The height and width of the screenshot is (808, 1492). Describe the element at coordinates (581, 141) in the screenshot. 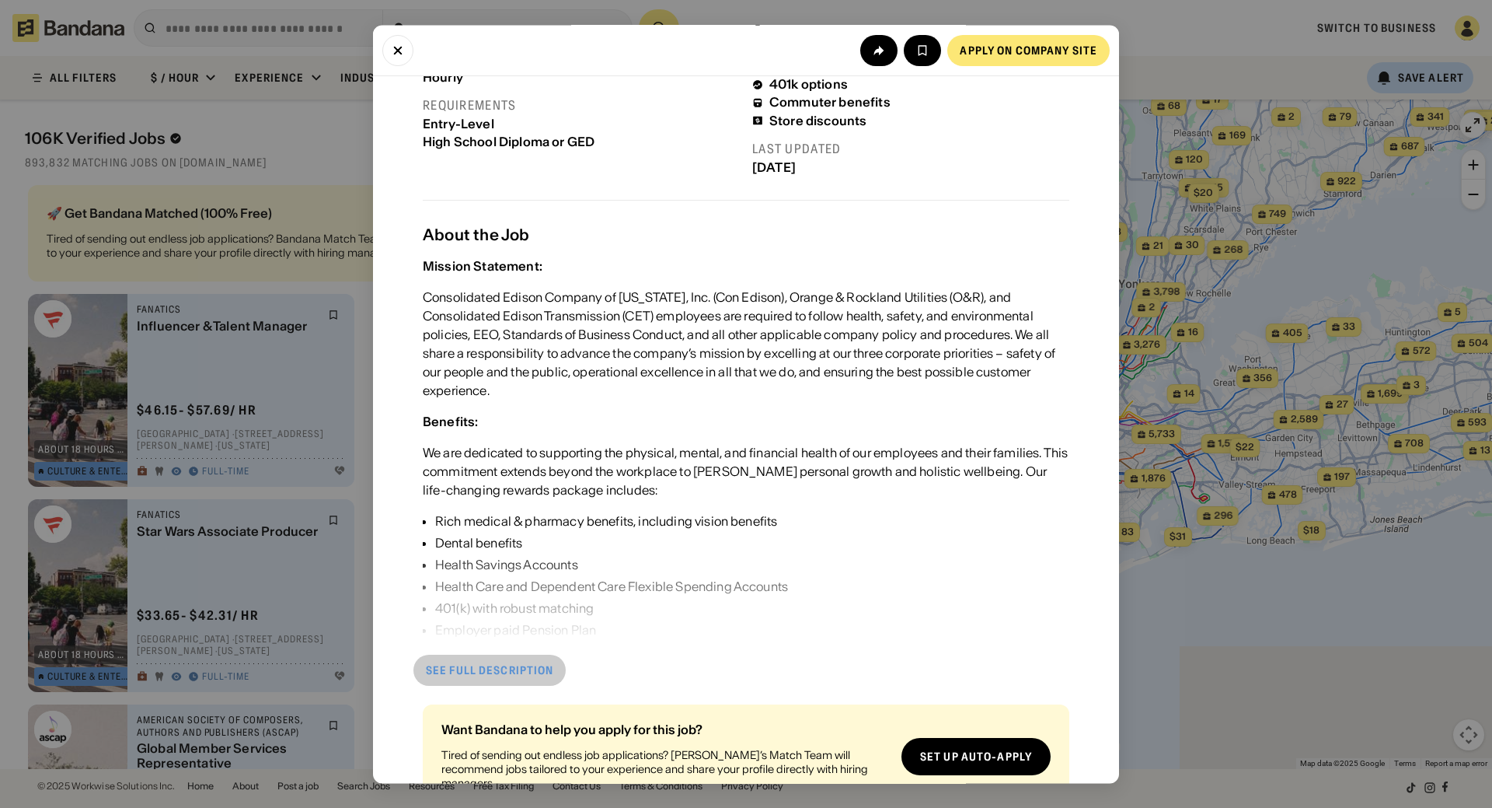

I see `div: High School Diploma or GED` at that location.